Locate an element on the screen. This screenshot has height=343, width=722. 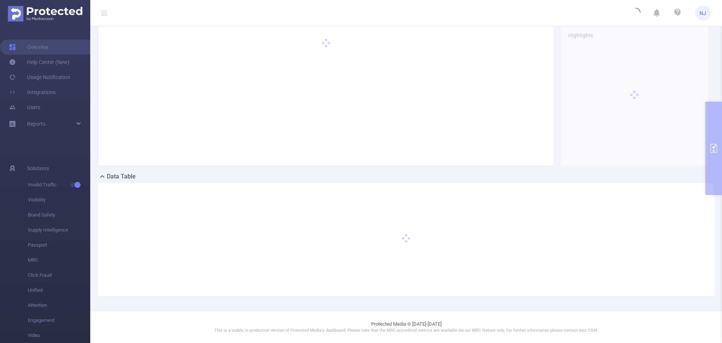
span: Click Fraud is located at coordinates (59, 275).